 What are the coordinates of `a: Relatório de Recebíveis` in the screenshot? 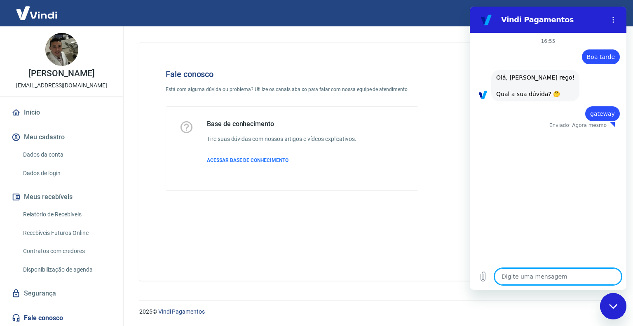 It's located at (66, 214).